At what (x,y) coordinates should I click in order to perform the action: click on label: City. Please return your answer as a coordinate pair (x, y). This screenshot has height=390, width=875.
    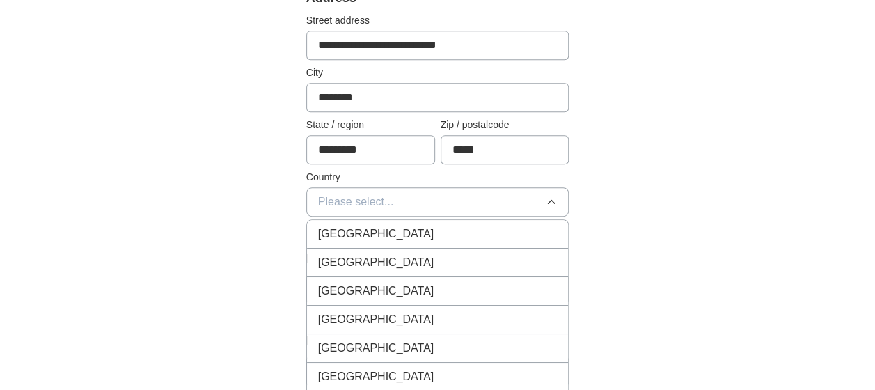
    Looking at the image, I should click on (438, 72).